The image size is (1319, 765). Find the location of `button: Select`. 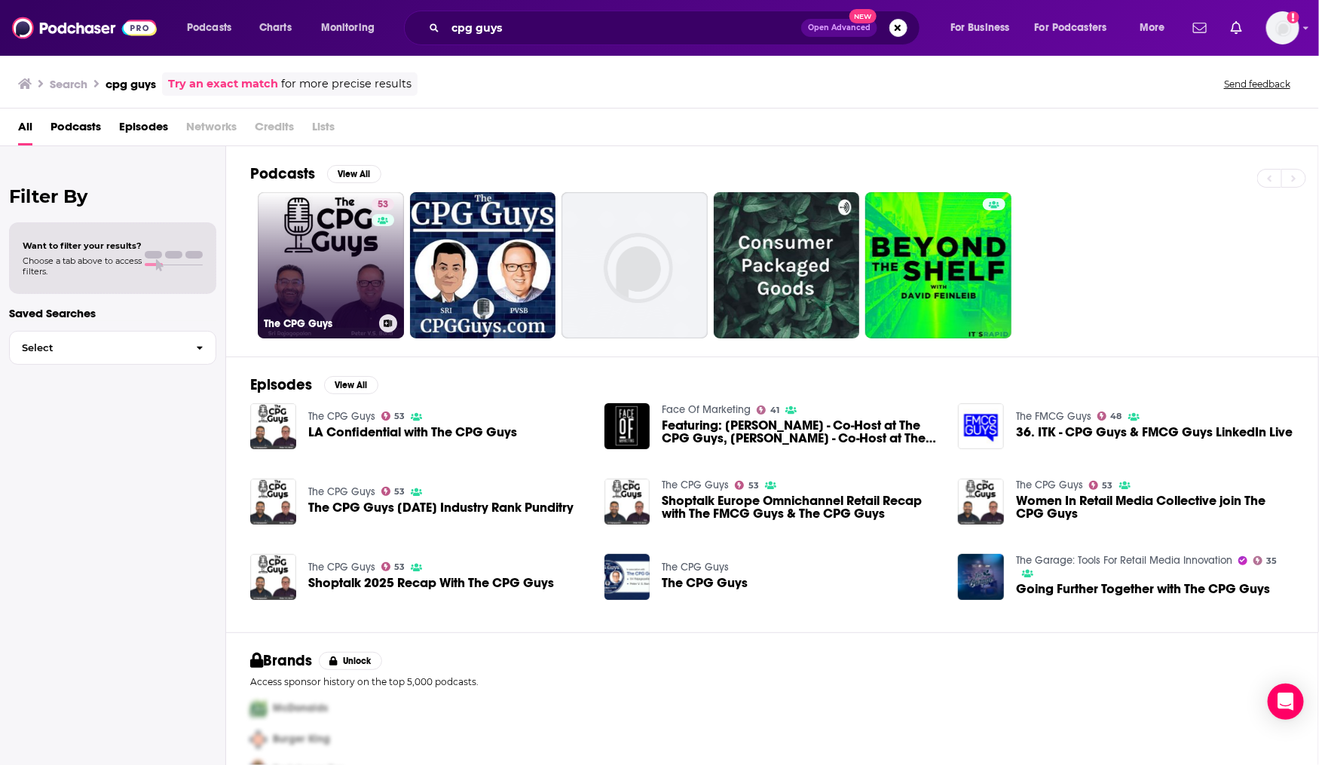

button: Select is located at coordinates (112, 347).